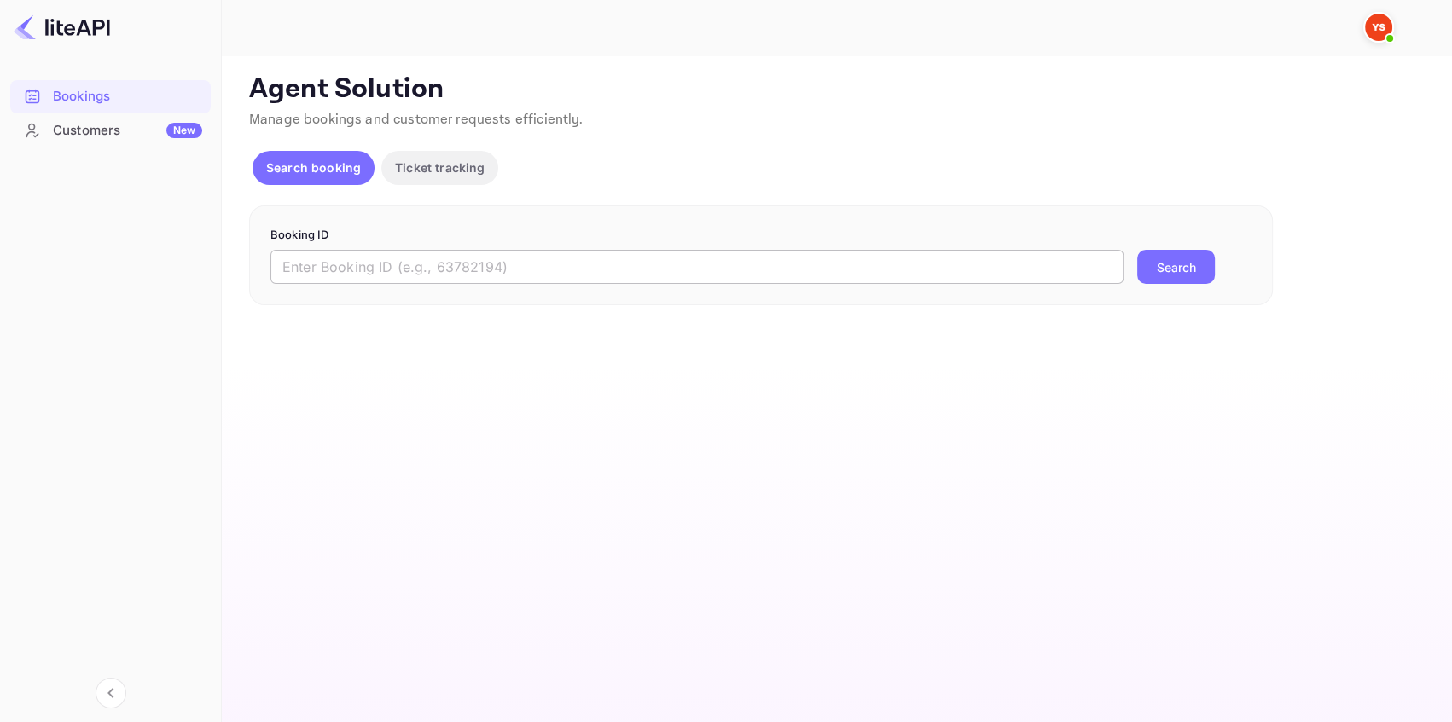 Image resolution: width=1452 pixels, height=722 pixels. I want to click on span: Manage bookings and customer requests efficiently., so click(416, 119).